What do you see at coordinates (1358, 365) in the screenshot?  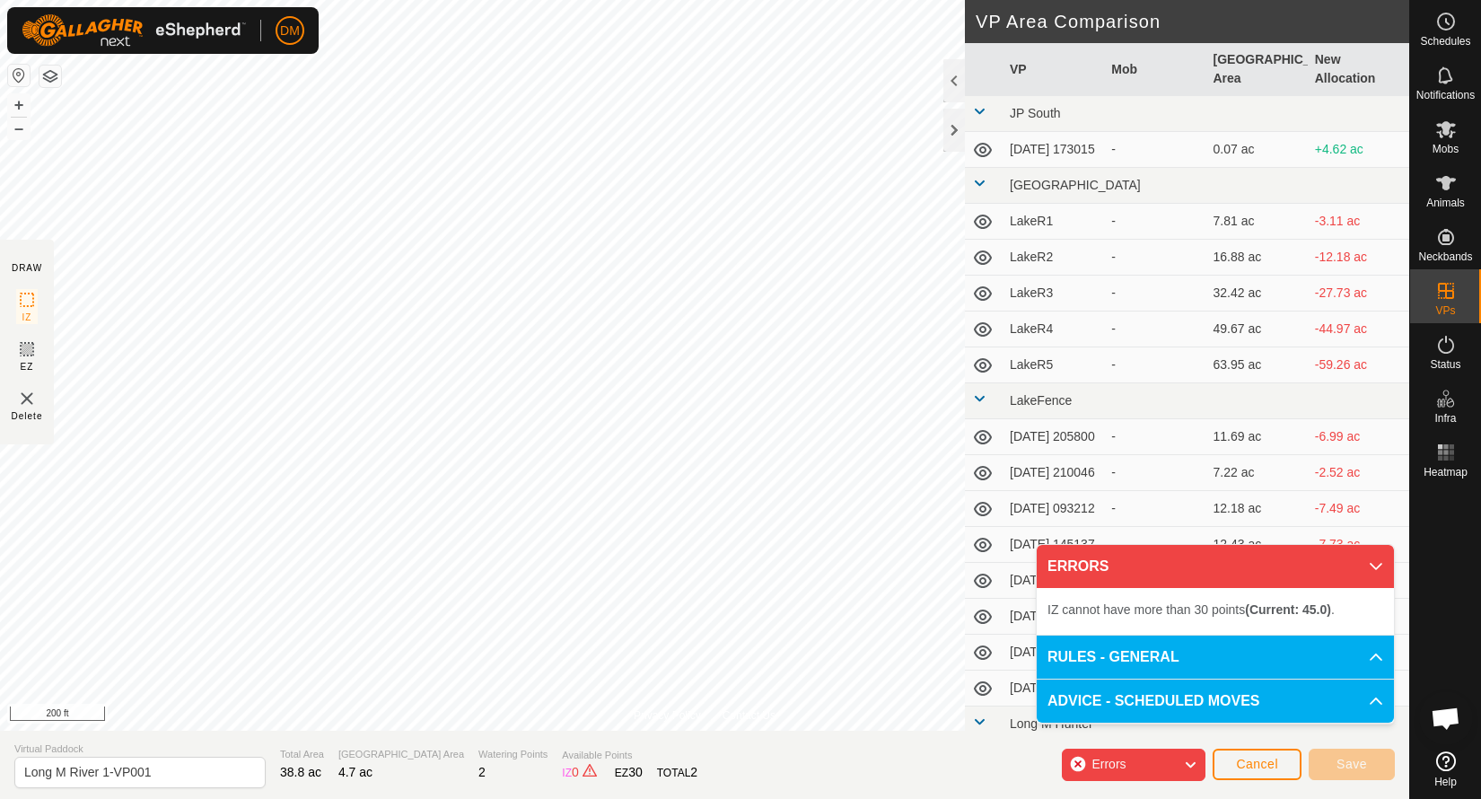 I see `td: -59.26 ac` at bounding box center [1358, 365].